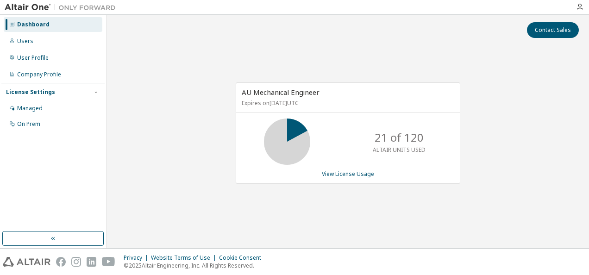  Describe the element at coordinates (33, 58) in the screenshot. I see `div: User Profile` at that location.